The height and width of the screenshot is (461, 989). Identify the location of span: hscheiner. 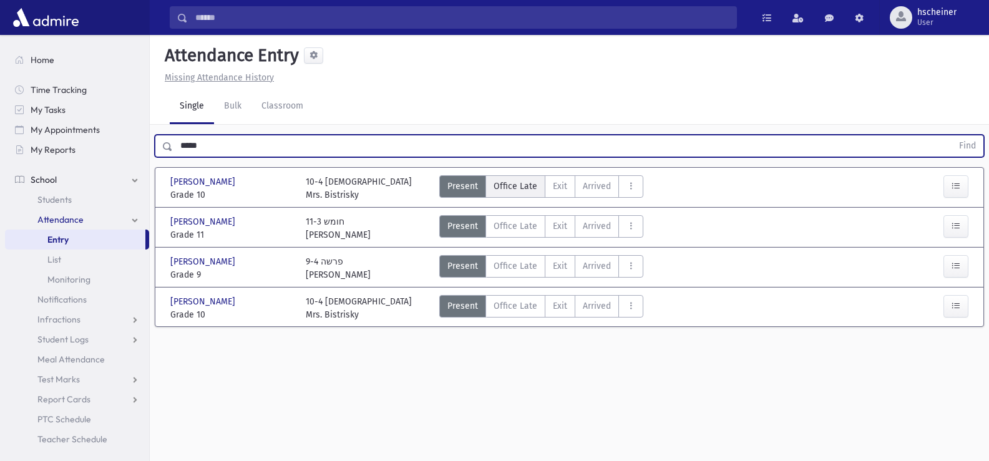
(937, 12).